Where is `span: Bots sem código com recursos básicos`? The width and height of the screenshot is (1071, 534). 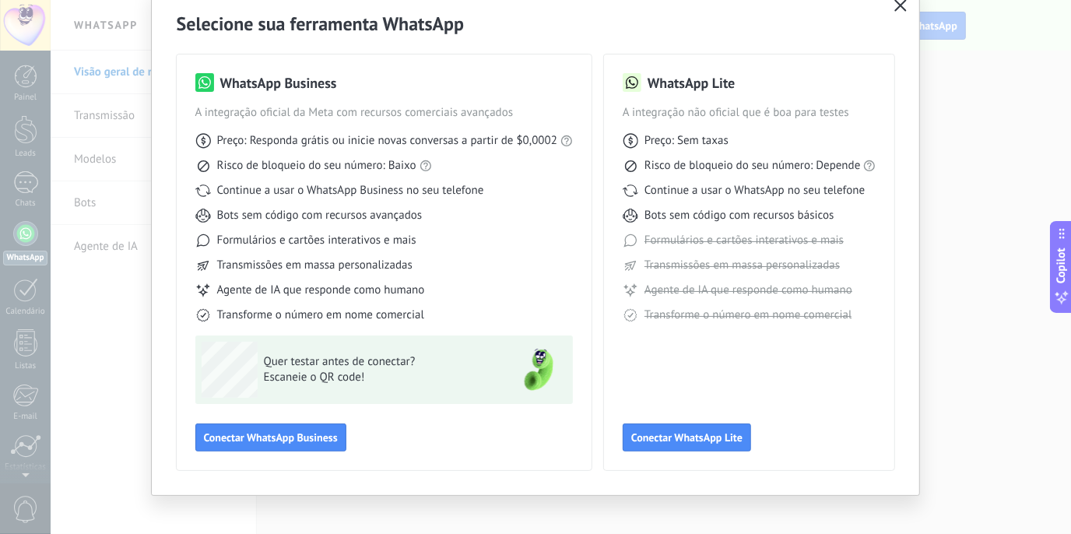
span: Bots sem código com recursos básicos is located at coordinates (738, 216).